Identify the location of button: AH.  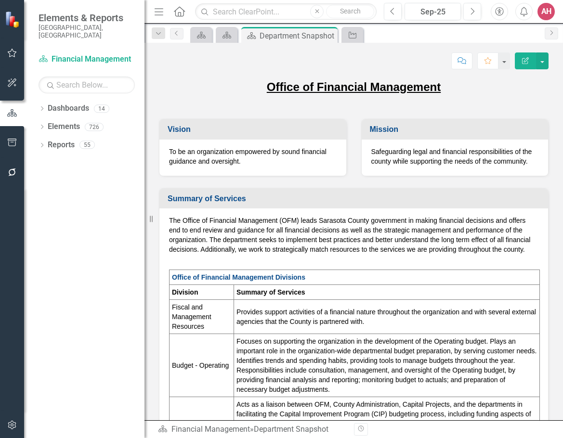
(546, 12).